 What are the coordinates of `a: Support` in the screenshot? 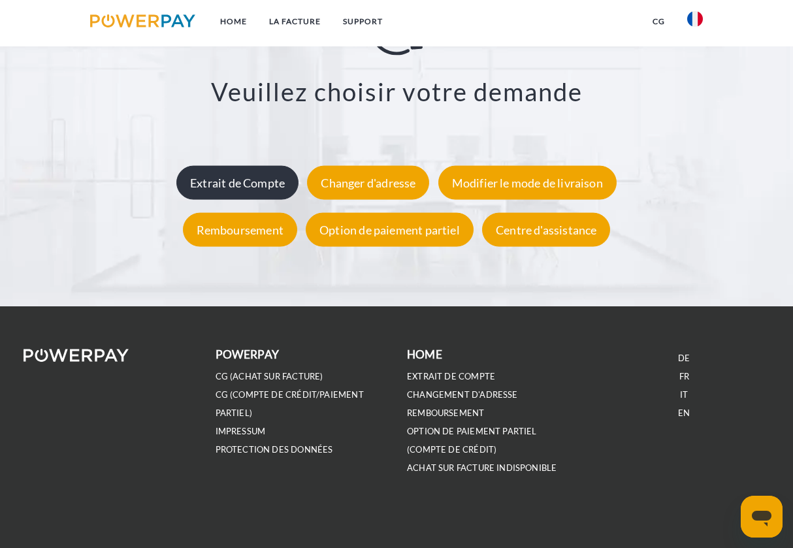 It's located at (363, 22).